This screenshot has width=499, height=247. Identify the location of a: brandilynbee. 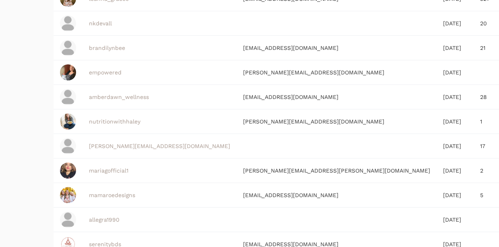
(107, 48).